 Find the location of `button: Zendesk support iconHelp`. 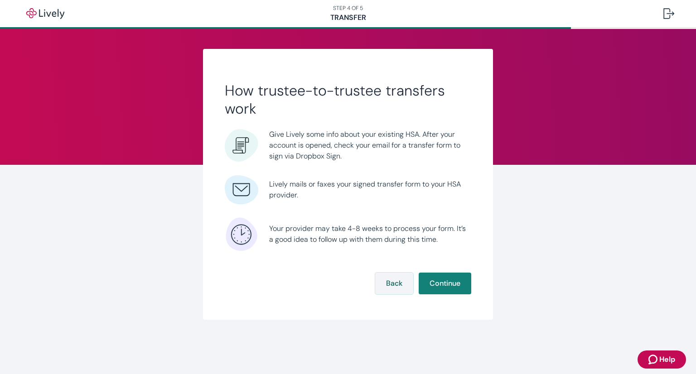

button: Zendesk support iconHelp is located at coordinates (662, 360).